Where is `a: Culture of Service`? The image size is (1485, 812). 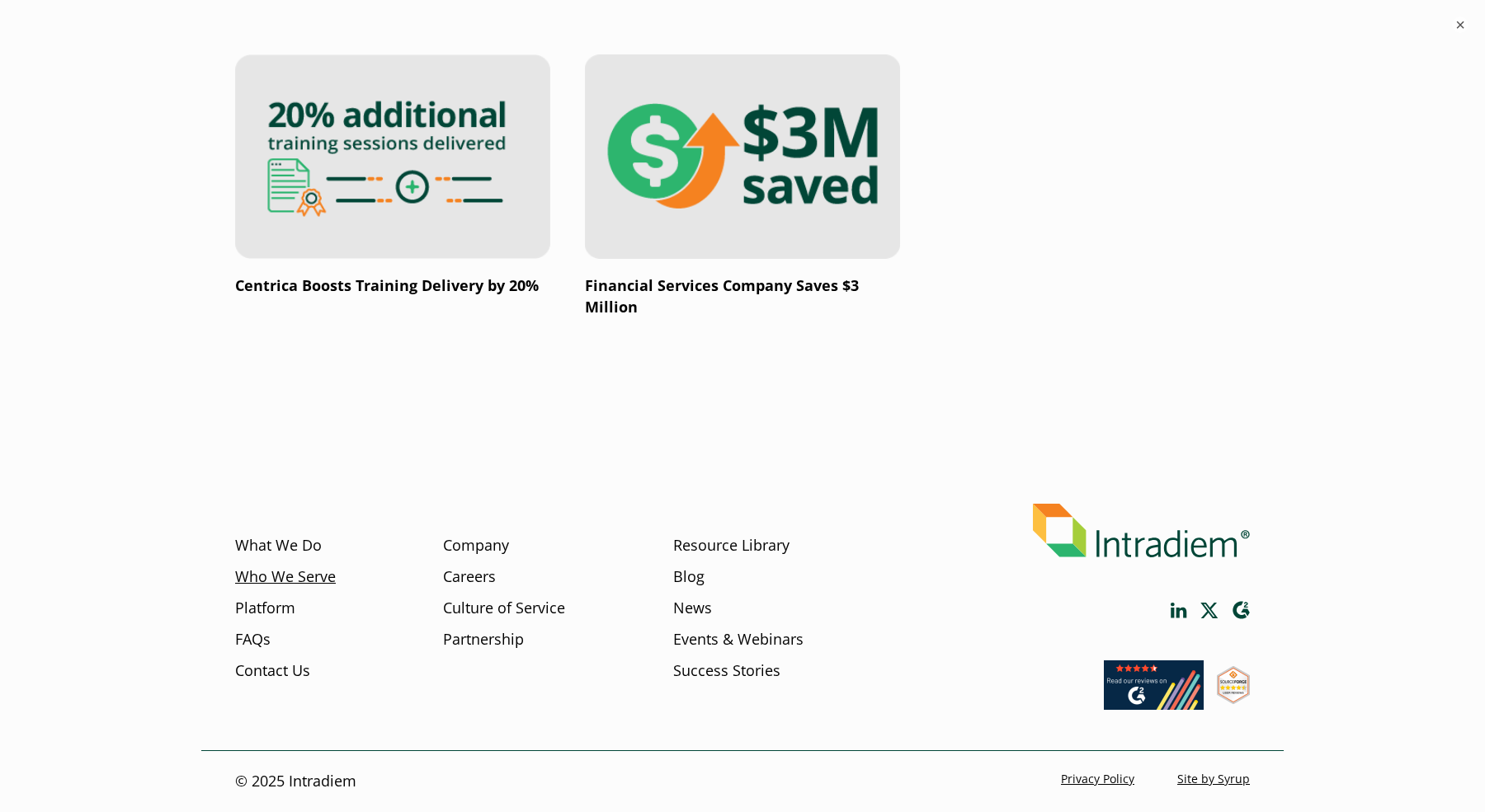
a: Culture of Service is located at coordinates (504, 609).